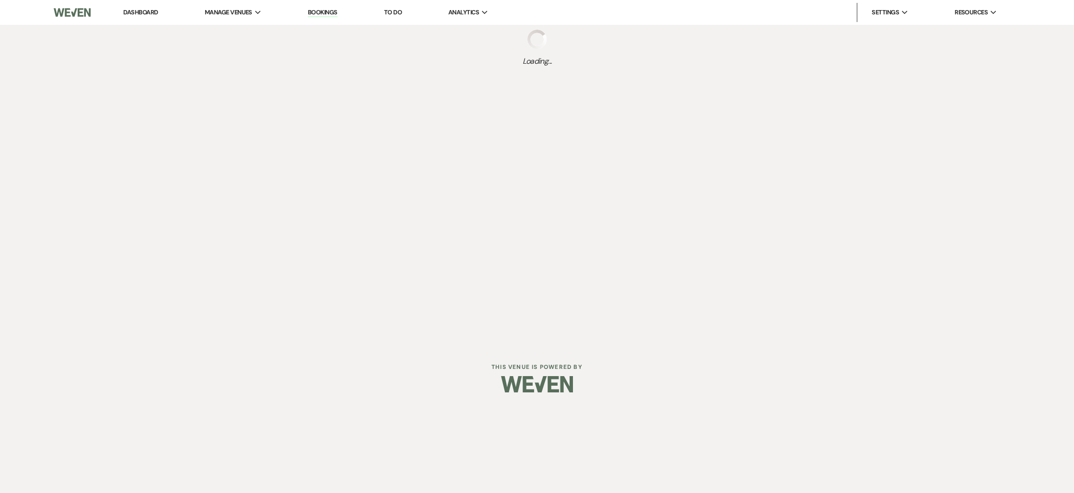  Describe the element at coordinates (228, 12) in the screenshot. I see `span: Manage Venues` at that location.